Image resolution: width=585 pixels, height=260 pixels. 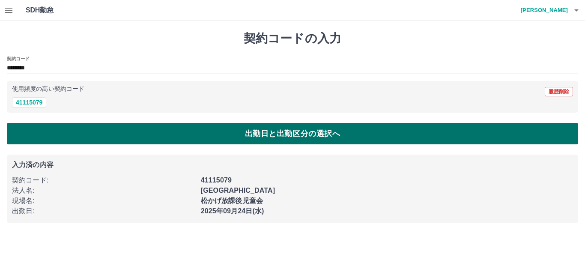 What do you see at coordinates (232, 200) in the screenshot?
I see `b: 松かげ放課後児童会` at bounding box center [232, 200].